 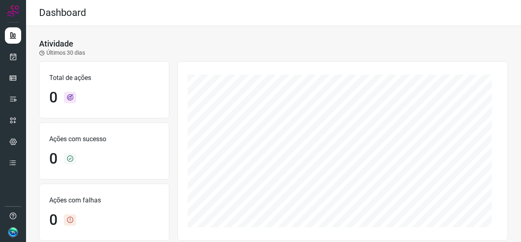 I want to click on h3: Atividade, so click(x=56, y=44).